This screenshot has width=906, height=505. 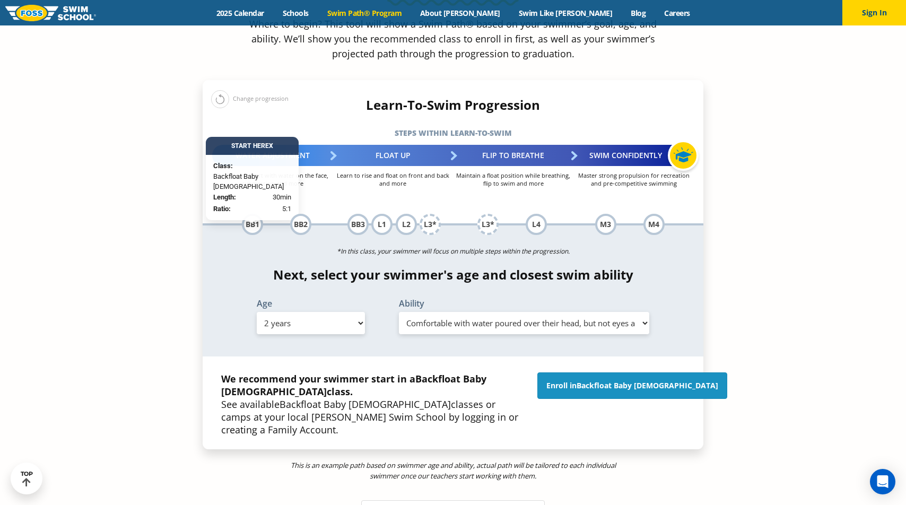 What do you see at coordinates (536, 224) in the screenshot?
I see `div: L4` at bounding box center [536, 224].